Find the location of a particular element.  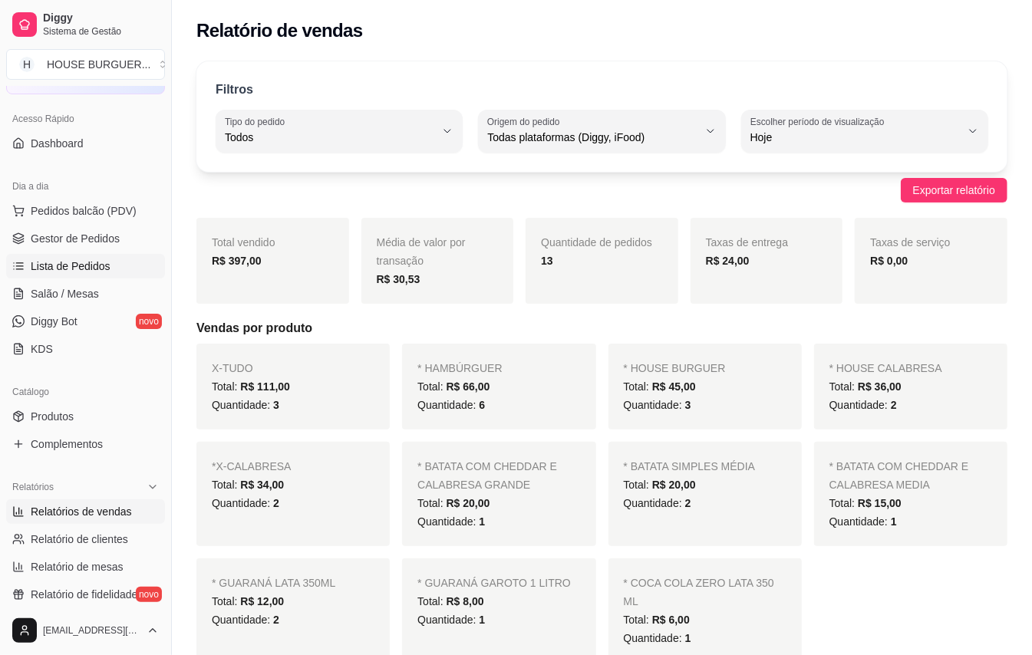

strong: R$ 30,53 is located at coordinates (398, 279).